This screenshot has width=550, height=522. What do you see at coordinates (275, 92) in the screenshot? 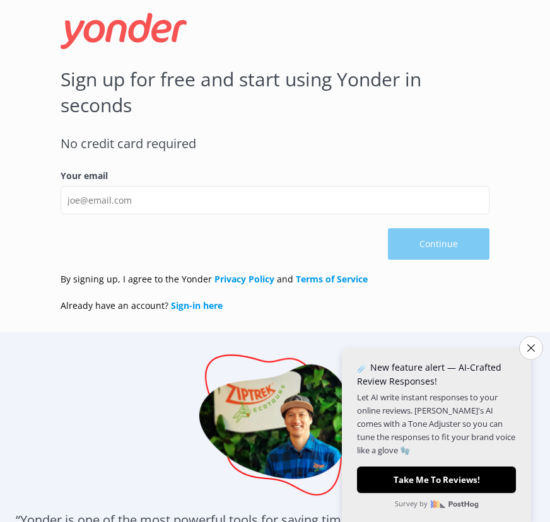
I see `h1: Sign up for free and start using Yonder in seconds` at bounding box center [275, 92].